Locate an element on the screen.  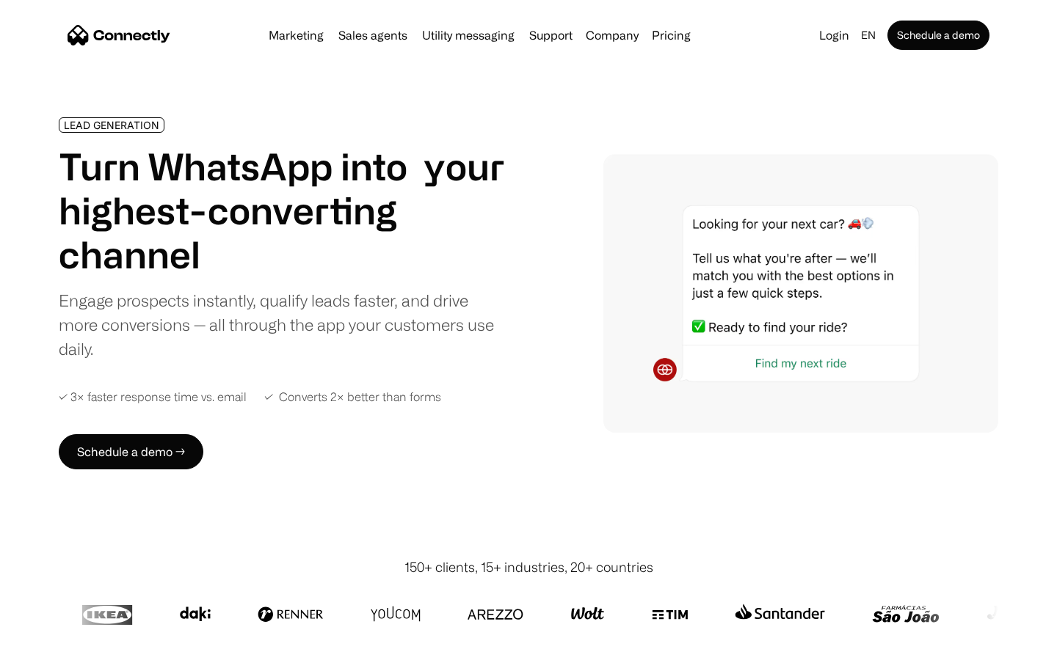
div: 150+ clients, 15+ industries, 20+ countries is located at coordinates (528, 567).